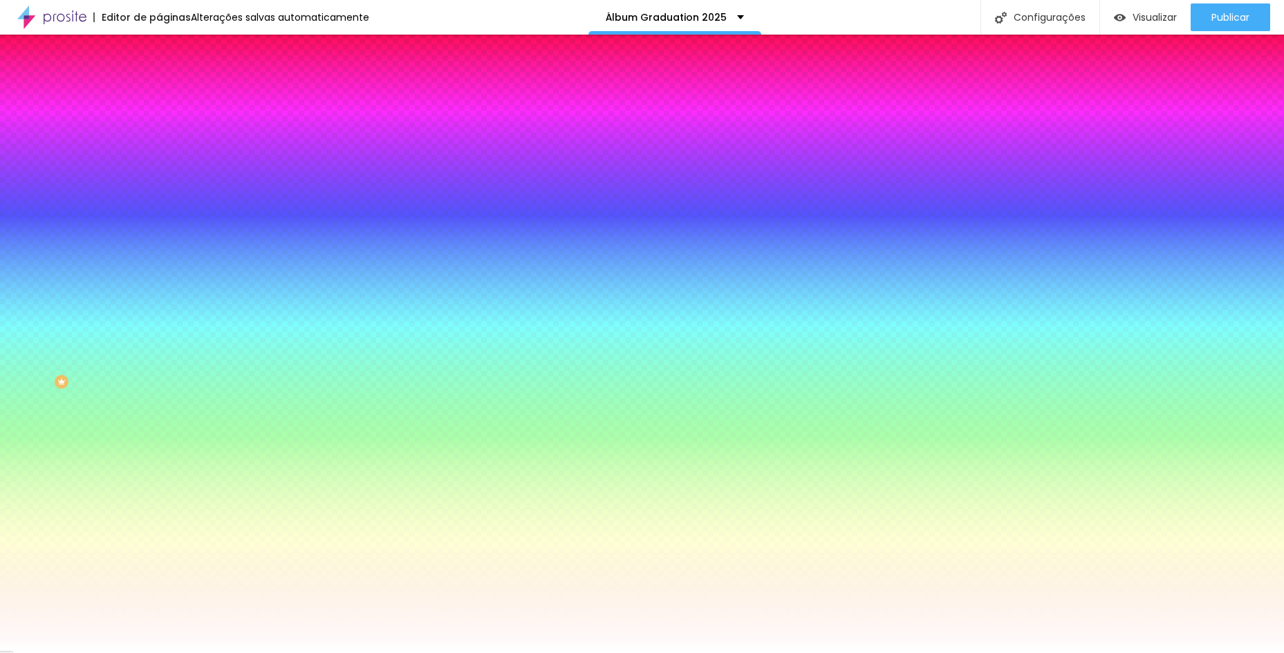  Describe the element at coordinates (1001, 17) in the screenshot. I see `img: Icone` at that location.